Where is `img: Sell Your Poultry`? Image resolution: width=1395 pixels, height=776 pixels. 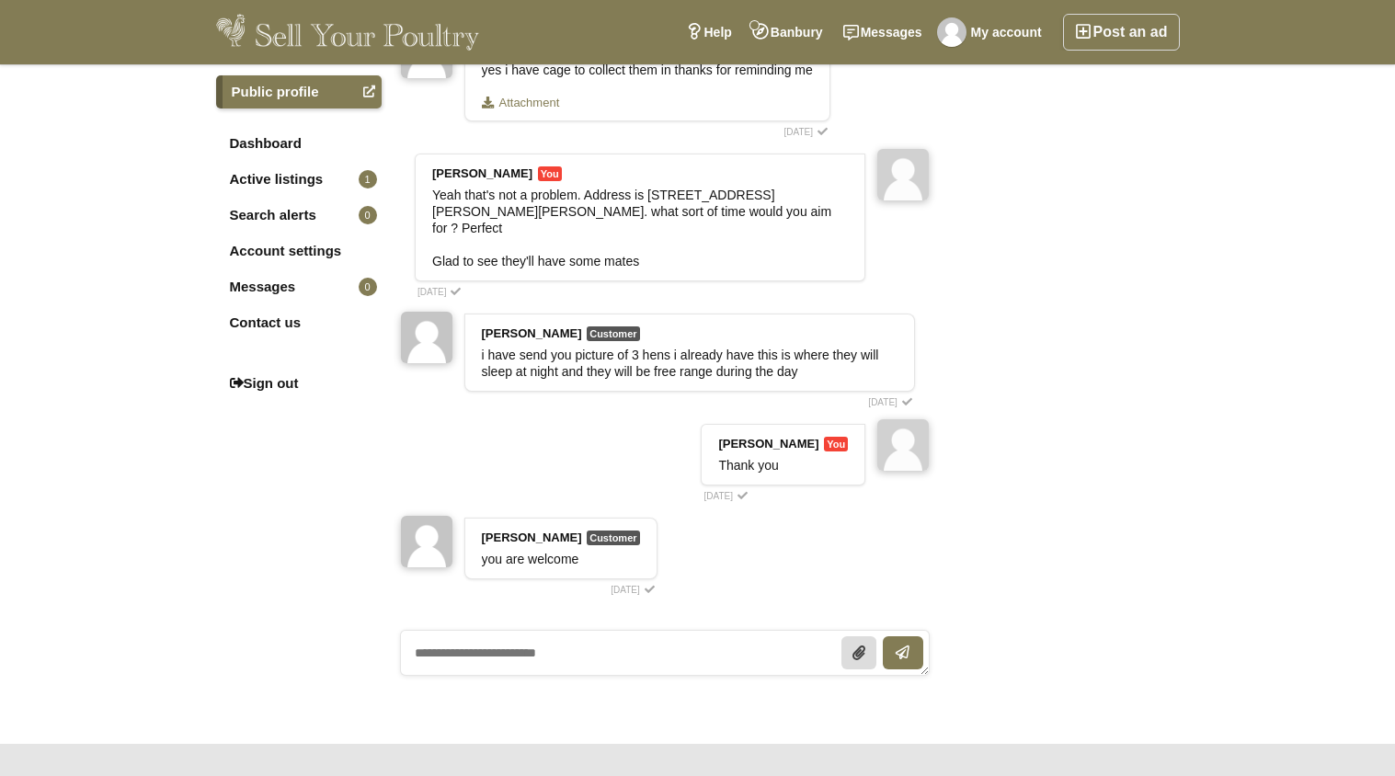 img: Sell Your Poultry is located at coordinates (348, 32).